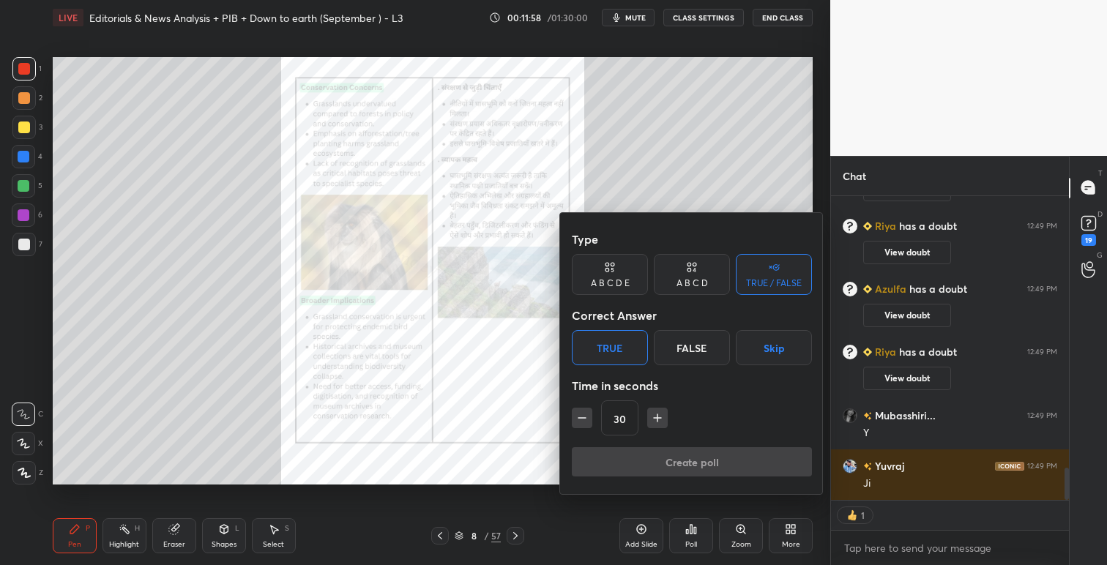 The image size is (1107, 565). Describe the element at coordinates (692, 348) in the screenshot. I see `div: False` at that location.